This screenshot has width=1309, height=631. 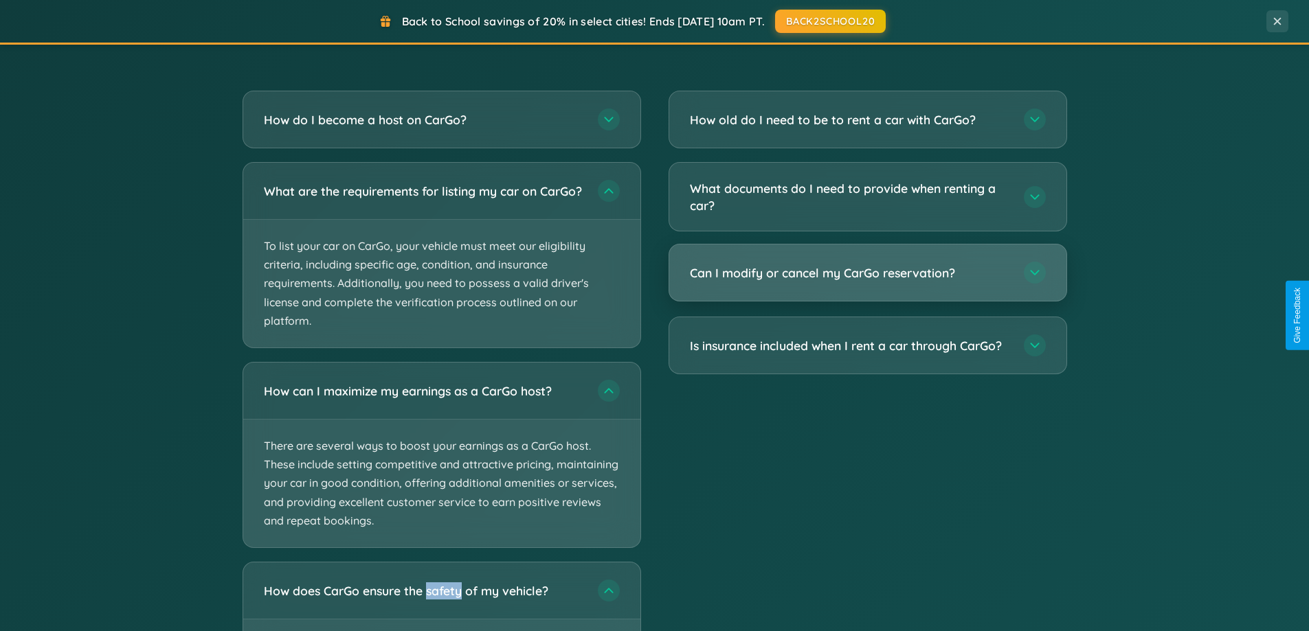 What do you see at coordinates (850, 196) in the screenshot?
I see `h3: What documents do I need to provide when renting a car?` at bounding box center [850, 196].